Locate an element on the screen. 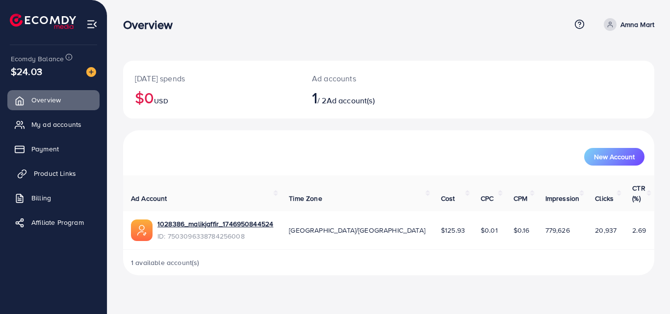 This screenshot has width=670, height=314. span: Clicks is located at coordinates (604, 199).